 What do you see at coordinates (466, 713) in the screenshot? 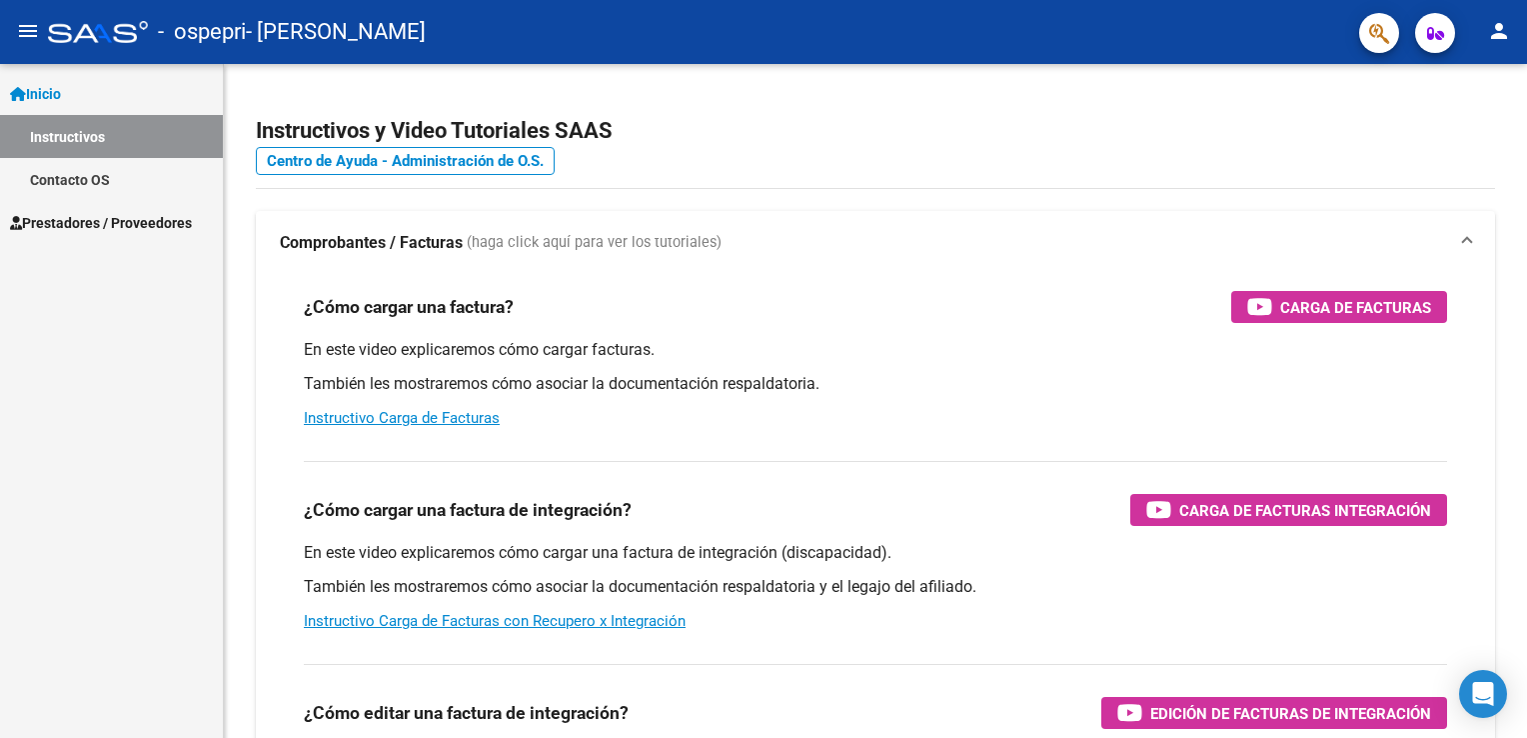
I see `h3: ¿Cómo editar una factura de integración?` at bounding box center [466, 713].